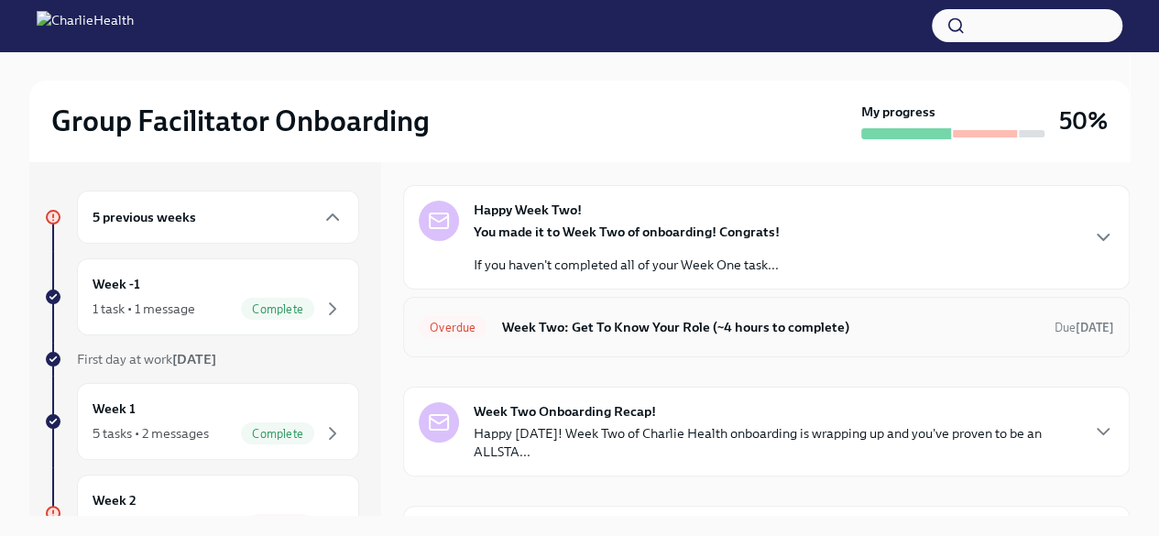 This screenshot has width=1159, height=536. Describe the element at coordinates (1083, 121) in the screenshot. I see `h3: 50%` at that location.